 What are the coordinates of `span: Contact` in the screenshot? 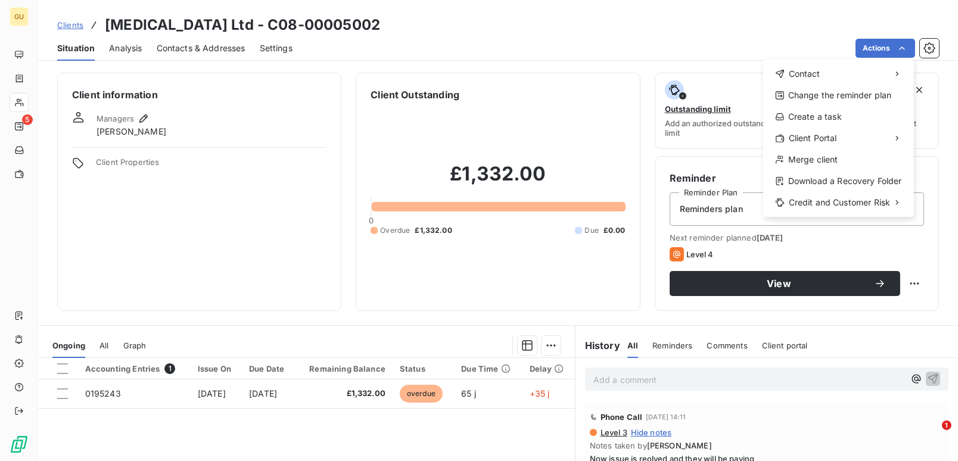 It's located at (804, 74).